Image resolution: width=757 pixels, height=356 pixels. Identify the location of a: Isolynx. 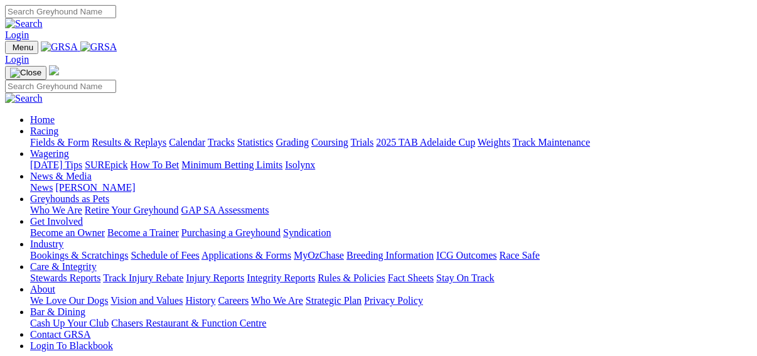
(300, 164).